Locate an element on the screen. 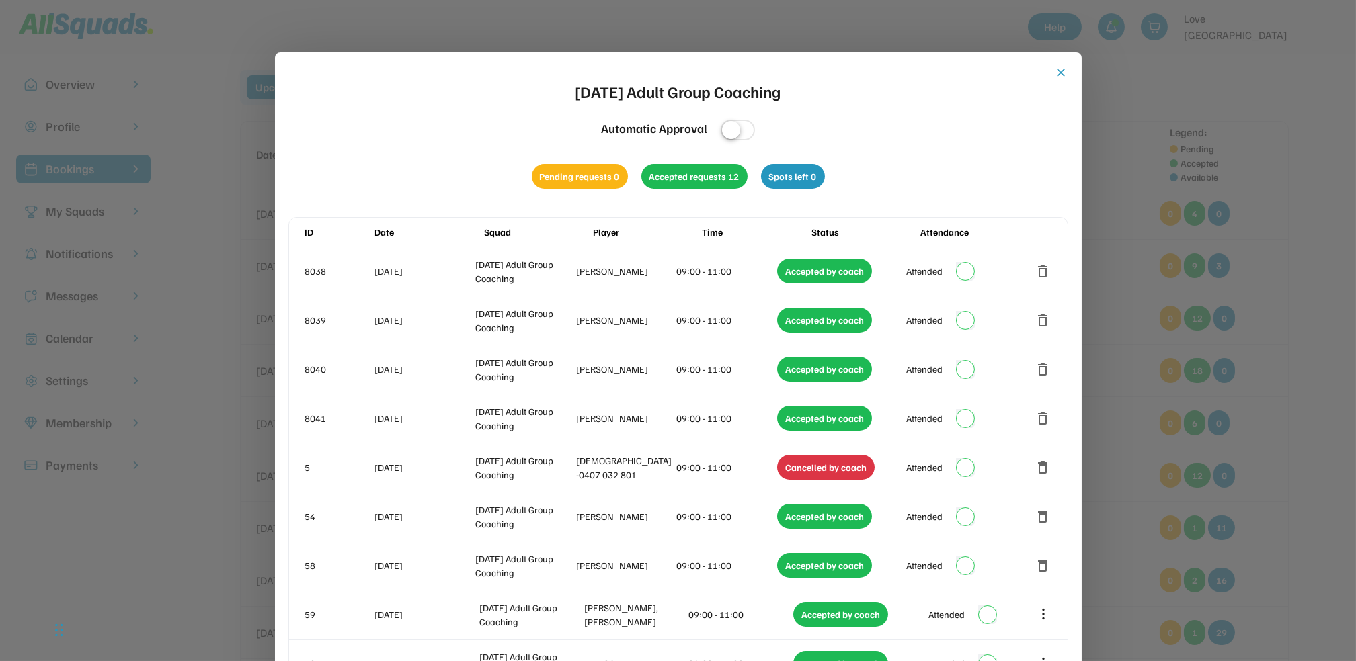 The image size is (1356, 661). div: Player is located at coordinates (646, 232).